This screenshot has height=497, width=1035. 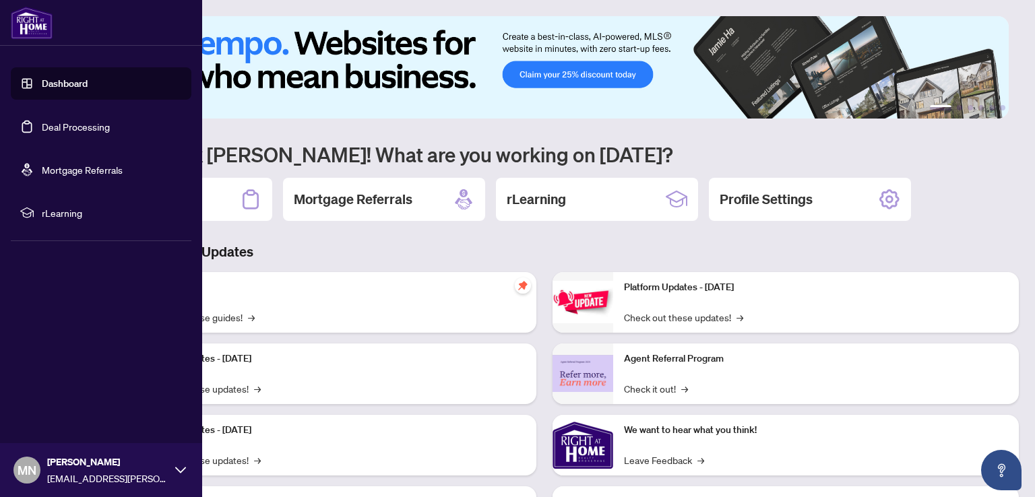 What do you see at coordinates (65, 84) in the screenshot?
I see `a: Dashboard` at bounding box center [65, 84].